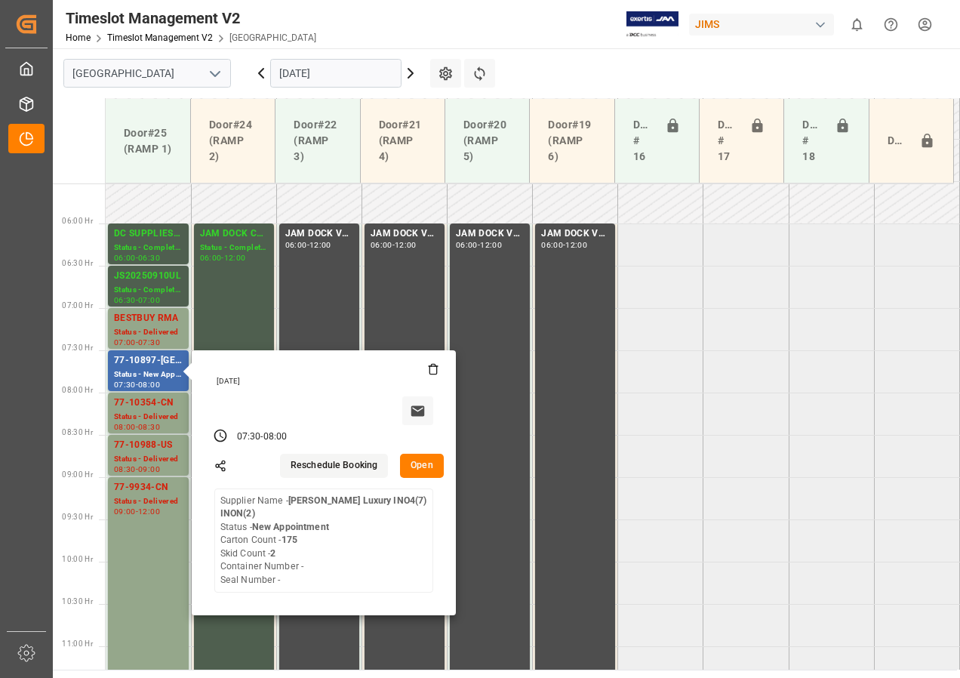 This screenshot has width=960, height=678. What do you see at coordinates (77, 220) in the screenshot?
I see `span: 06:00 Hr` at bounding box center [77, 220].